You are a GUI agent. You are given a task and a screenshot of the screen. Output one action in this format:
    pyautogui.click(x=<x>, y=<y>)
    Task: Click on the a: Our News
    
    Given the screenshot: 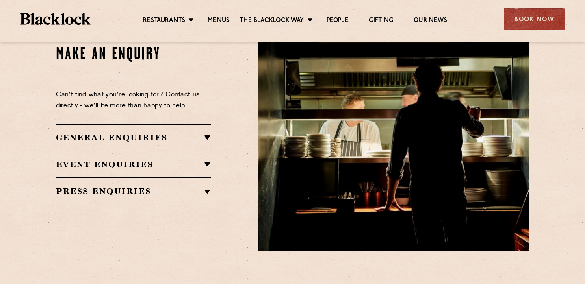 What is the action you would take?
    pyautogui.click(x=430, y=21)
    